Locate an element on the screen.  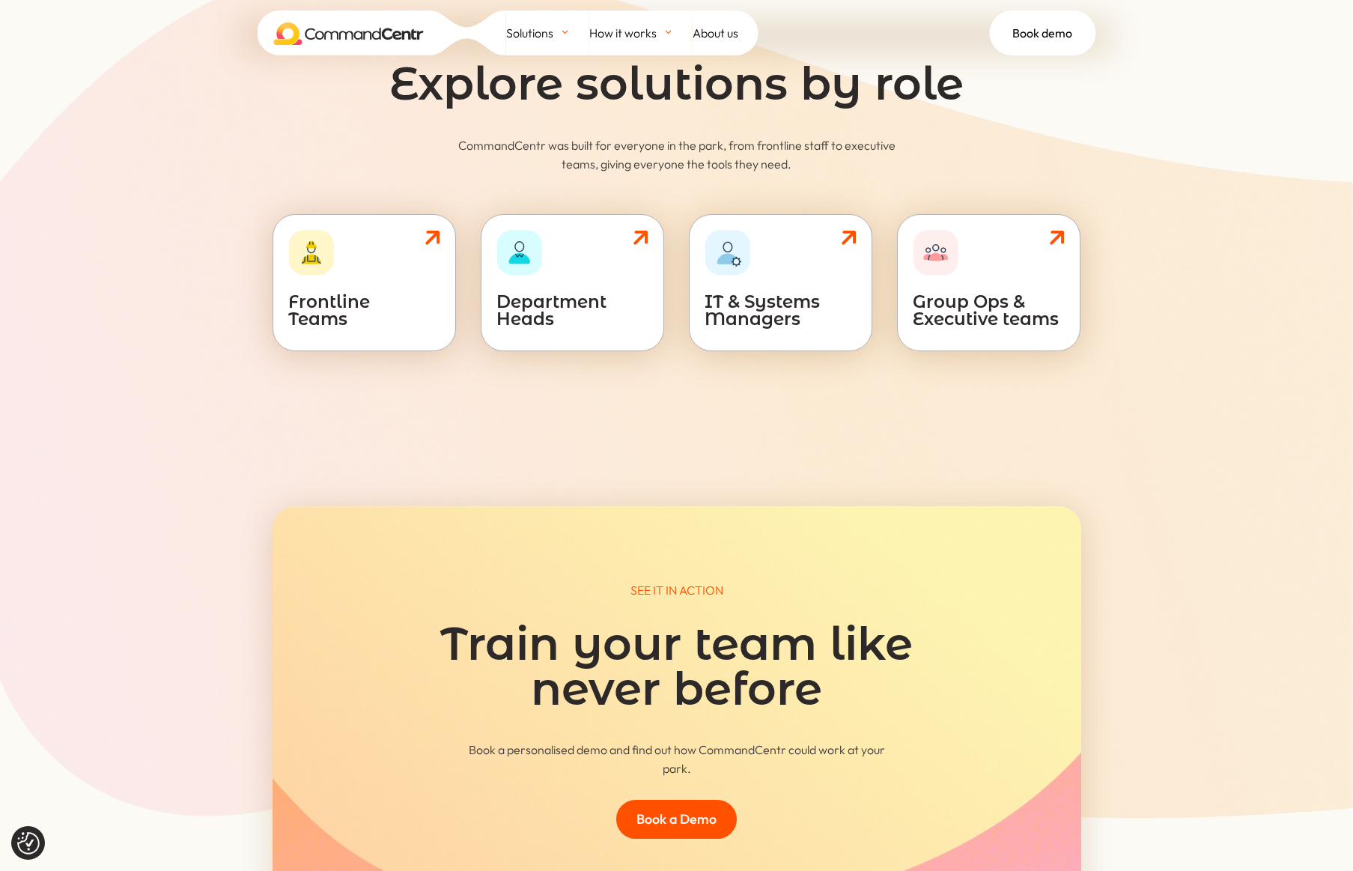
h2: IT & Systems Managers is located at coordinates (781, 314).